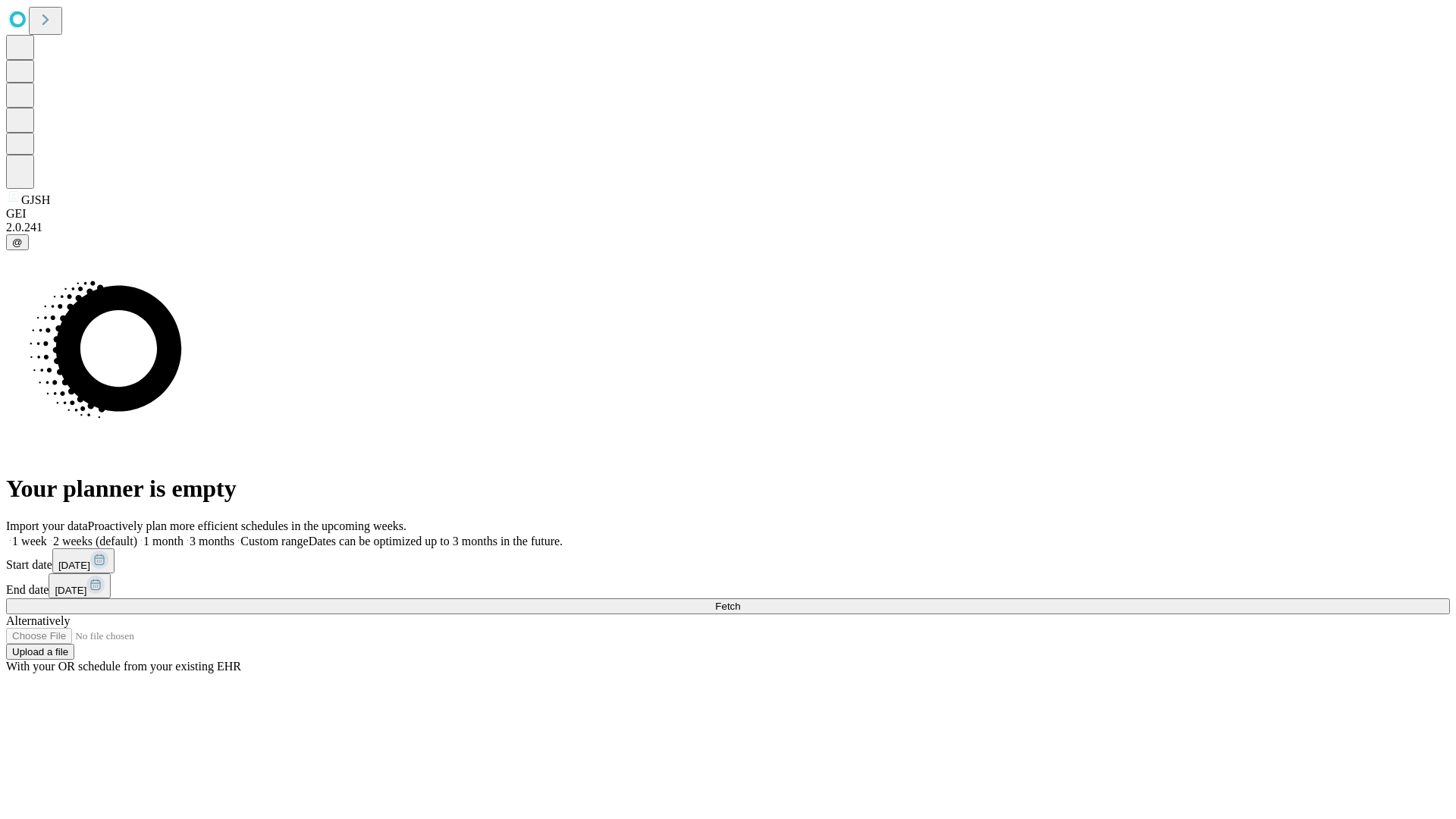 The image size is (1456, 819). Describe the element at coordinates (727, 606) in the screenshot. I see `span: Fetch` at that location.